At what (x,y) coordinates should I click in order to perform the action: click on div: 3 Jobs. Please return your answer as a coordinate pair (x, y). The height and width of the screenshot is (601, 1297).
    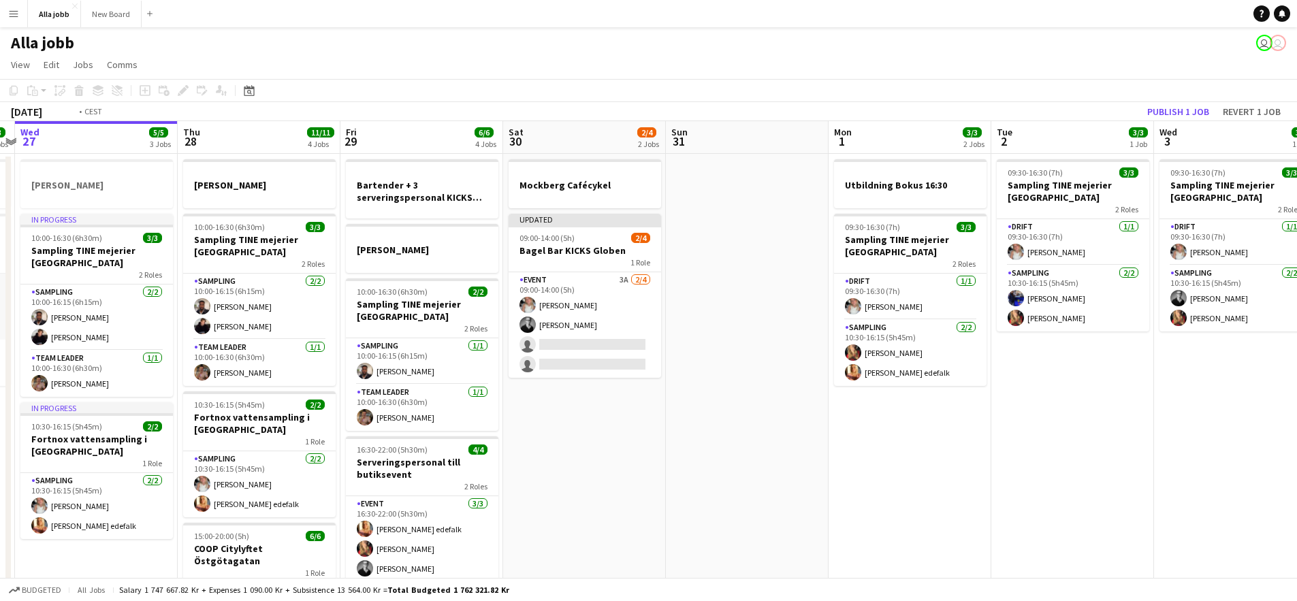
    Looking at the image, I should click on (160, 144).